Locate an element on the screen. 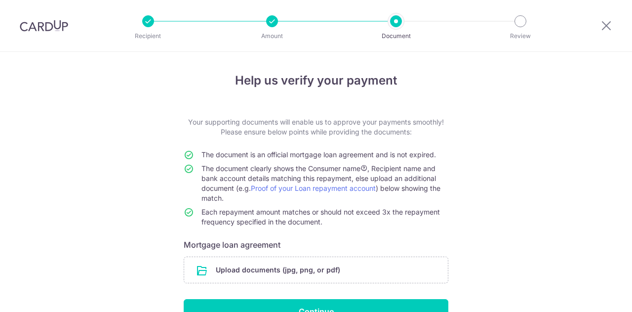  span: The document is an official mortgage loan agreement and is not expired. is located at coordinates (318, 154).